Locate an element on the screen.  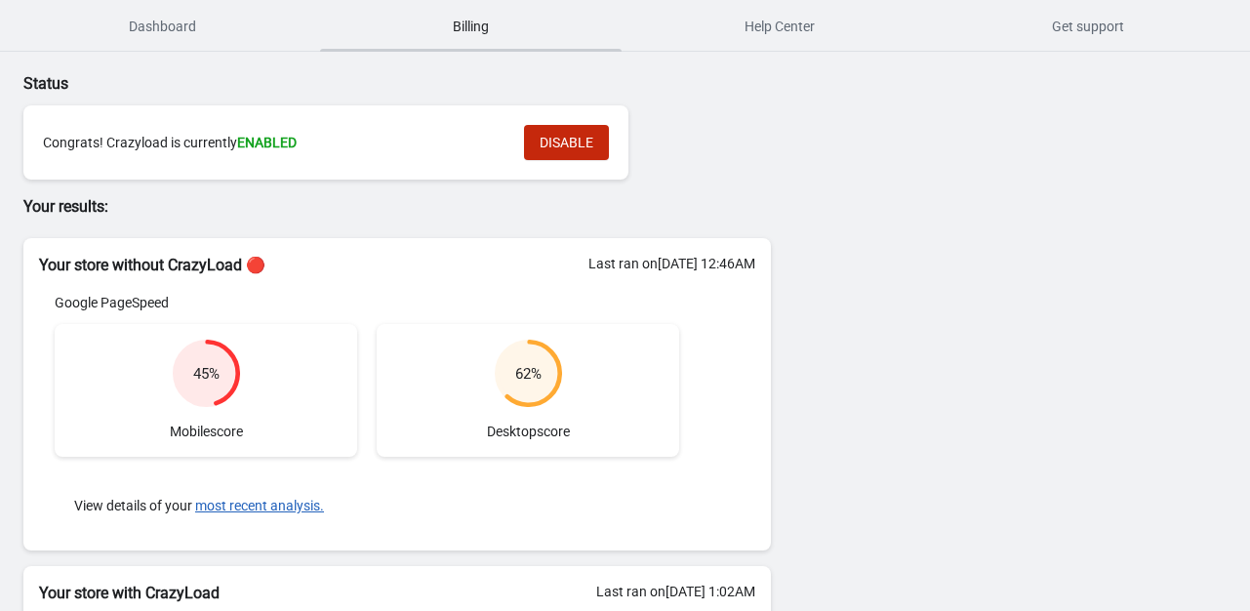
div: View details of your is located at coordinates (367, 505).